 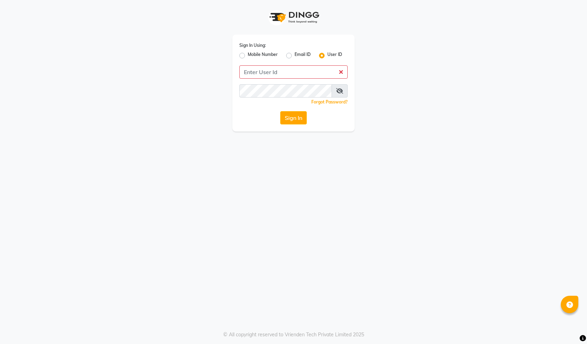 What do you see at coordinates (335, 56) in the screenshot?
I see `label: User ID` at bounding box center [335, 56].